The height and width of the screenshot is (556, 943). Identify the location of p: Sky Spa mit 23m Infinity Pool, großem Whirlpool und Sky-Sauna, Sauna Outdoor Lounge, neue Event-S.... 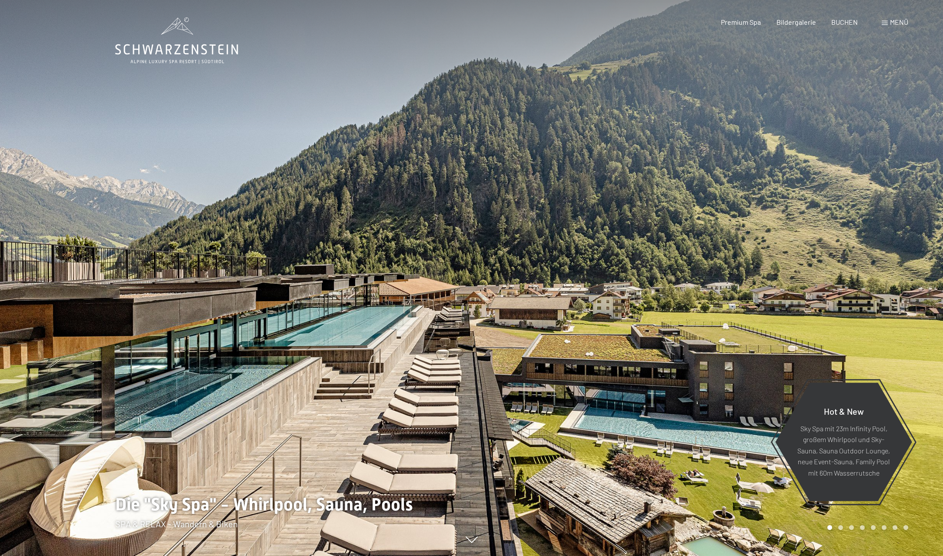
(843, 450).